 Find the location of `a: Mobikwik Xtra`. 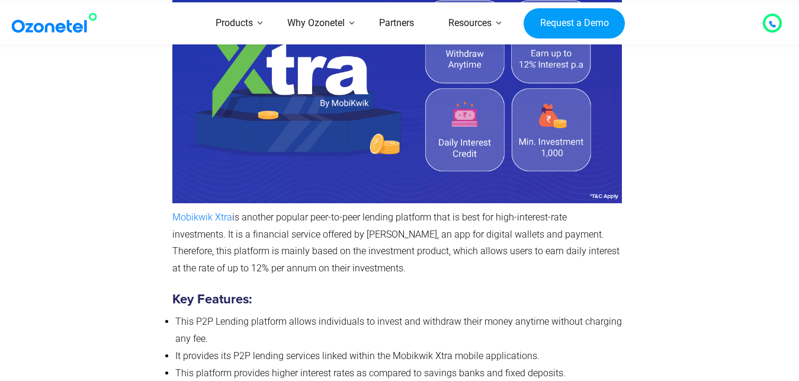

a: Mobikwik Xtra is located at coordinates (202, 217).